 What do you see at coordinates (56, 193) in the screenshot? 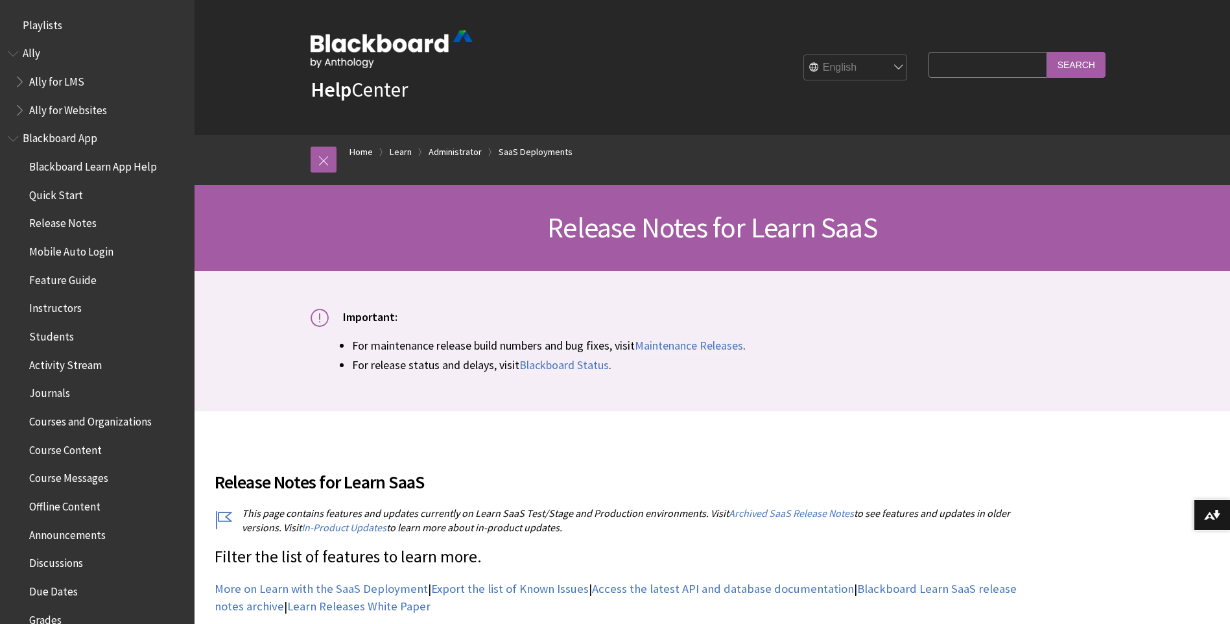
I see `span: Quick Start` at bounding box center [56, 193].